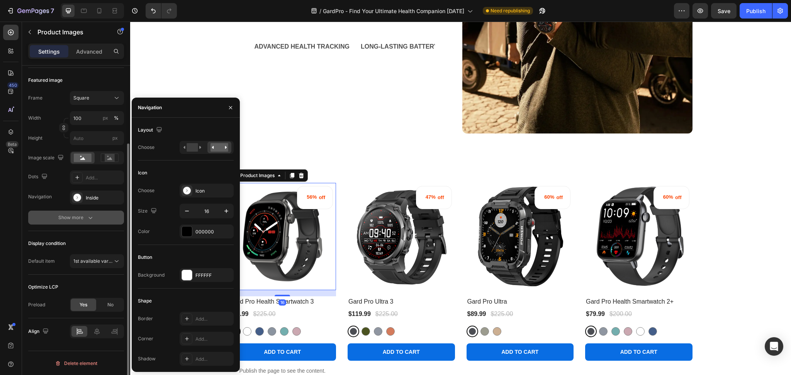 The image size is (791, 375). I want to click on img: Gard Pro Ultra - Black, so click(390, 215).